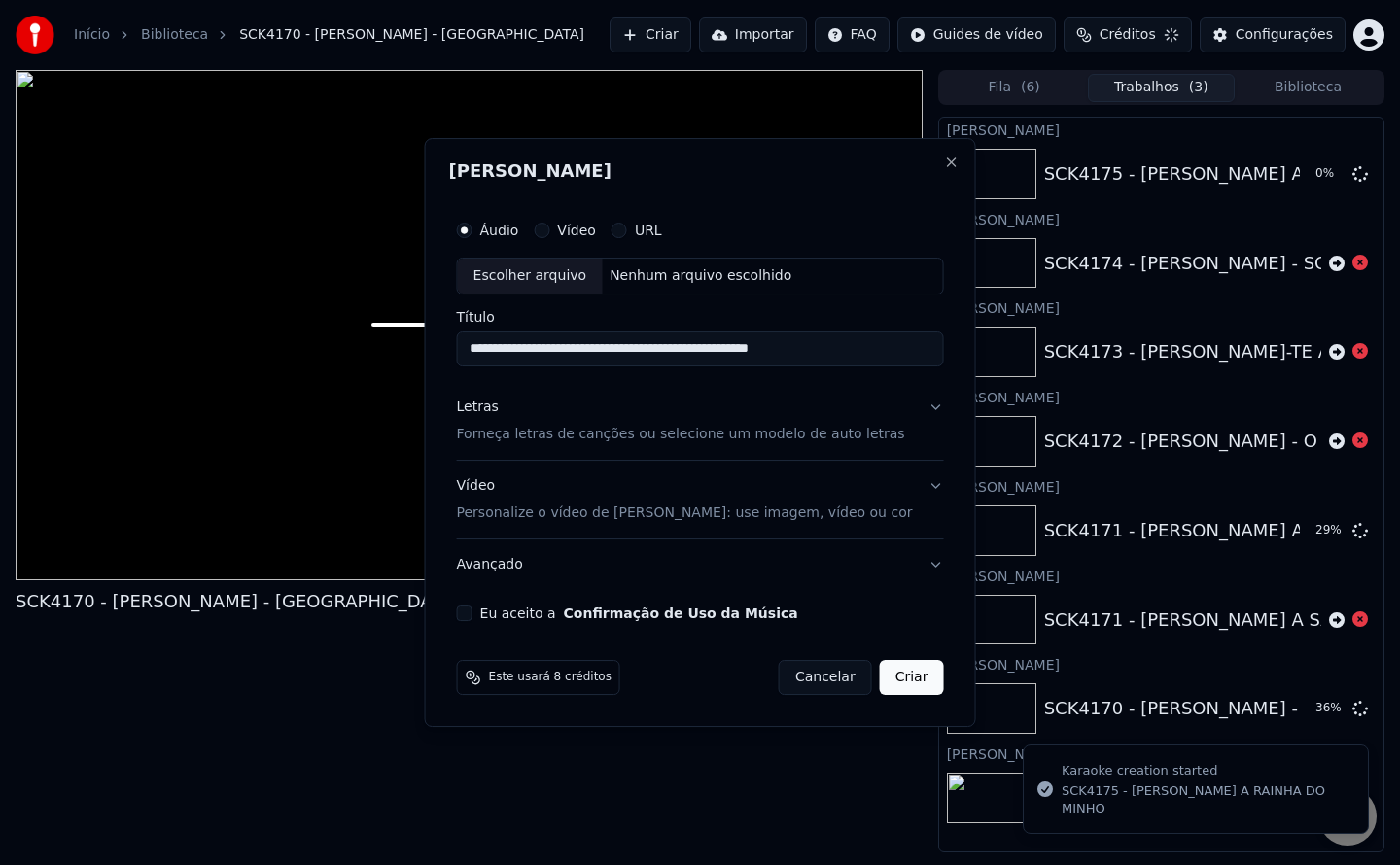 This screenshot has width=1400, height=865. Describe the element at coordinates (639, 613) in the screenshot. I see `label: Eu aceito a` at that location.